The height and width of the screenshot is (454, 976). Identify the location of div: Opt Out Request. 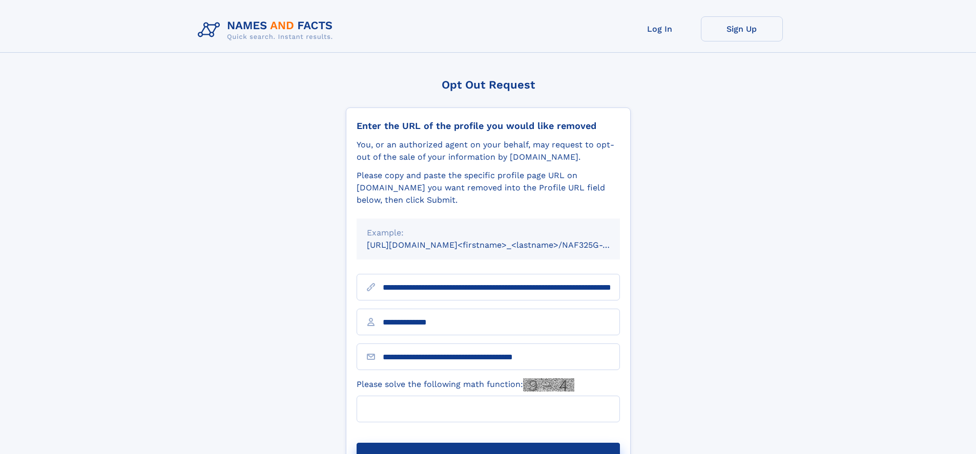
(488, 84).